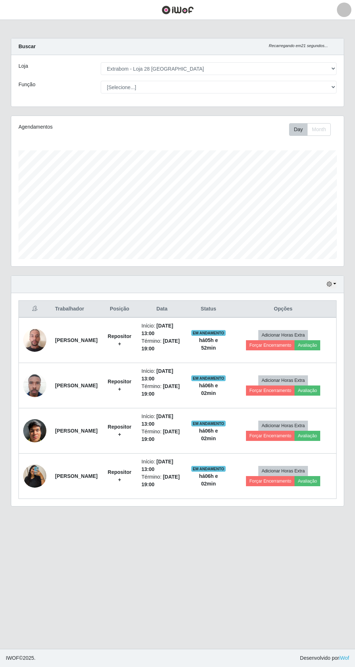  I want to click on strong: há 05 h e 52 min, so click(208, 344).